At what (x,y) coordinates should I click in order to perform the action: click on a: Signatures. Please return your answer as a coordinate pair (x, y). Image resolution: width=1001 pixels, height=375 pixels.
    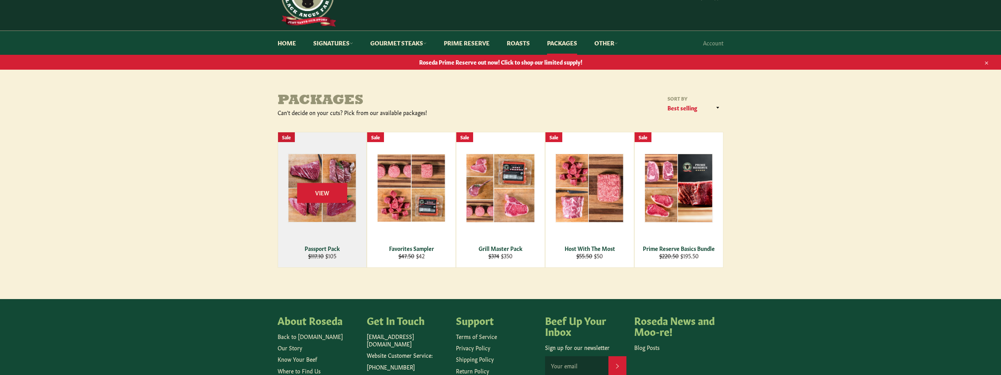
    Looking at the image, I should click on (333, 43).